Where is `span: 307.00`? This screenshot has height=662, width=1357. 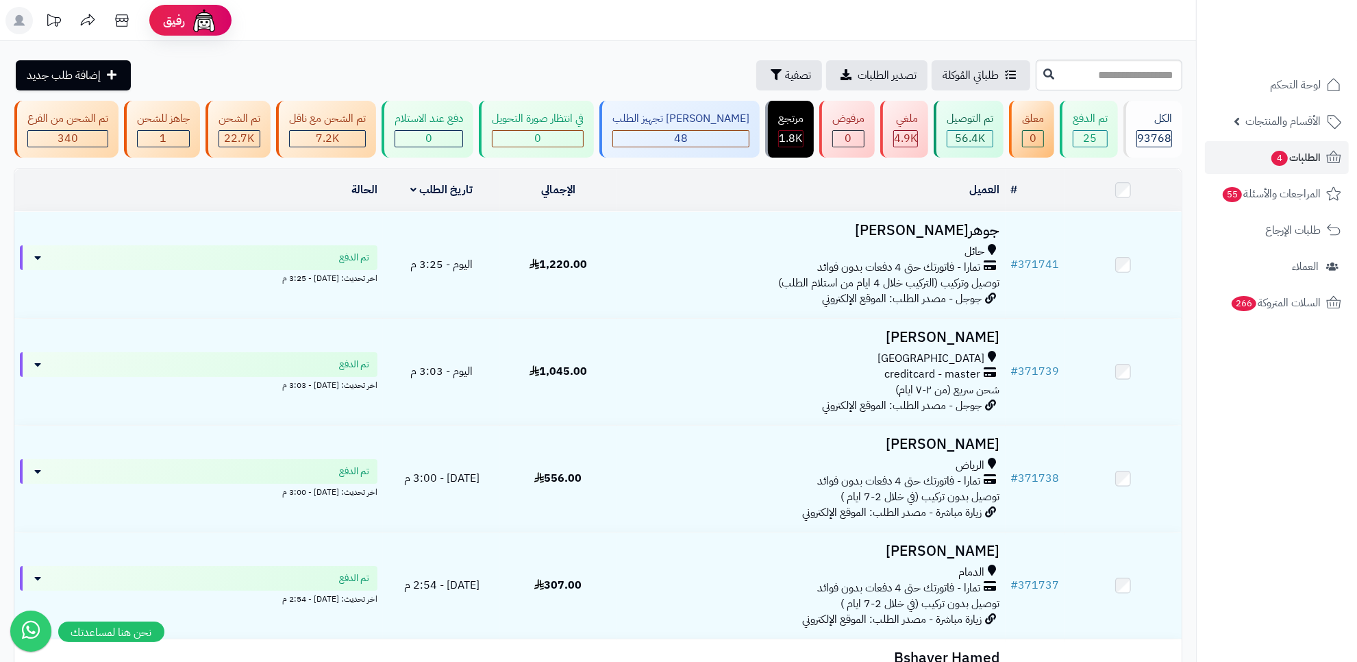 span: 307.00 is located at coordinates (558, 585).